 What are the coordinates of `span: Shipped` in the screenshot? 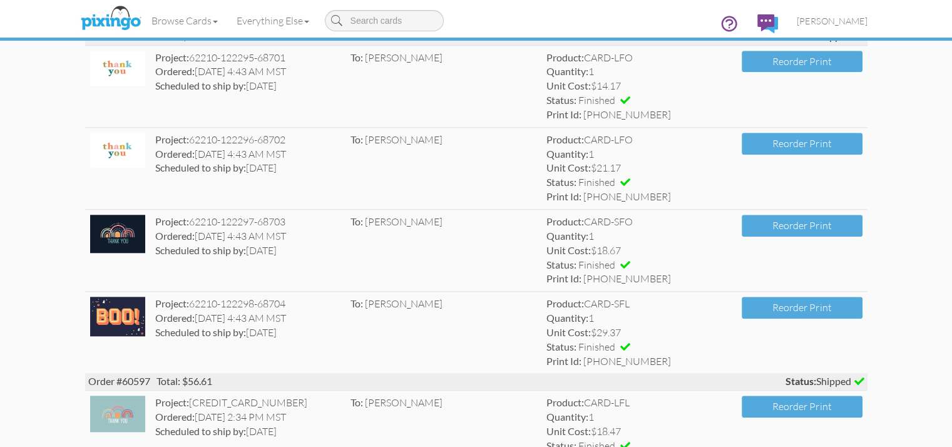 It's located at (825, 381).